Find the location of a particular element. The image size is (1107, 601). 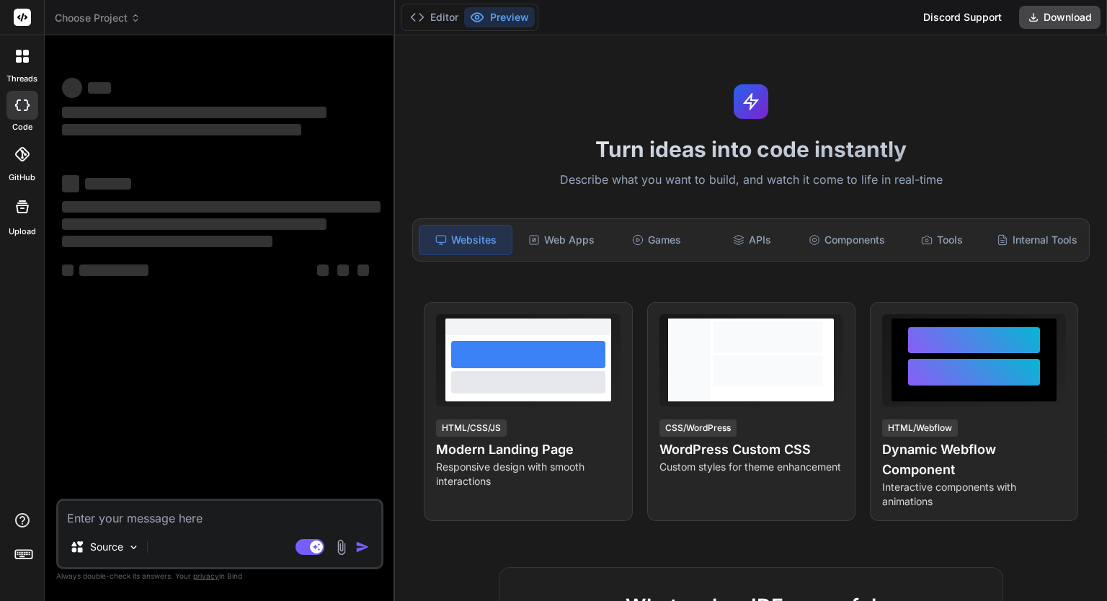

div: Games is located at coordinates (657, 240).